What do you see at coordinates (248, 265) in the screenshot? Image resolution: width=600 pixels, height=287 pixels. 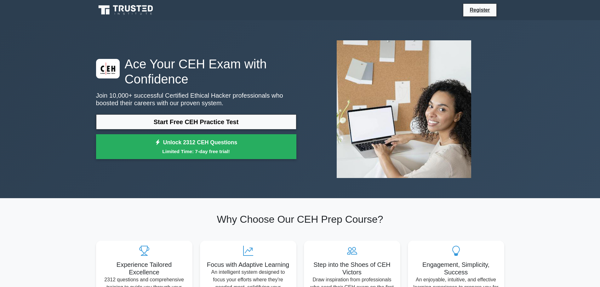 I see `h5: Focus with Adaptive Learning` at bounding box center [248, 265].